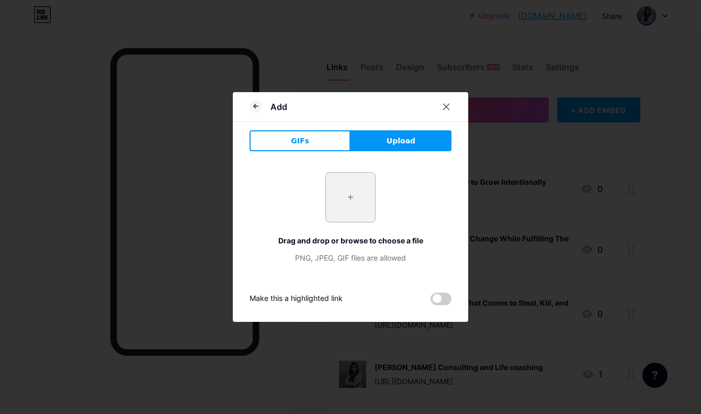  Describe the element at coordinates (351, 257) in the screenshot. I see `div: PNG, JPEG, GIF files are allowed` at that location.